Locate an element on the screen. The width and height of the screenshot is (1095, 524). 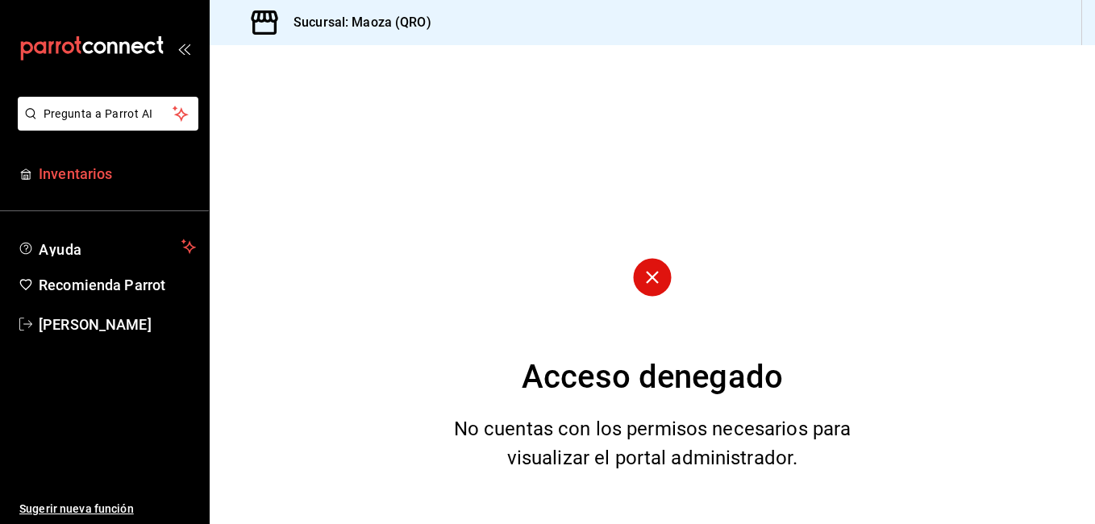
span: Sugerir nueva función is located at coordinates (107, 509).